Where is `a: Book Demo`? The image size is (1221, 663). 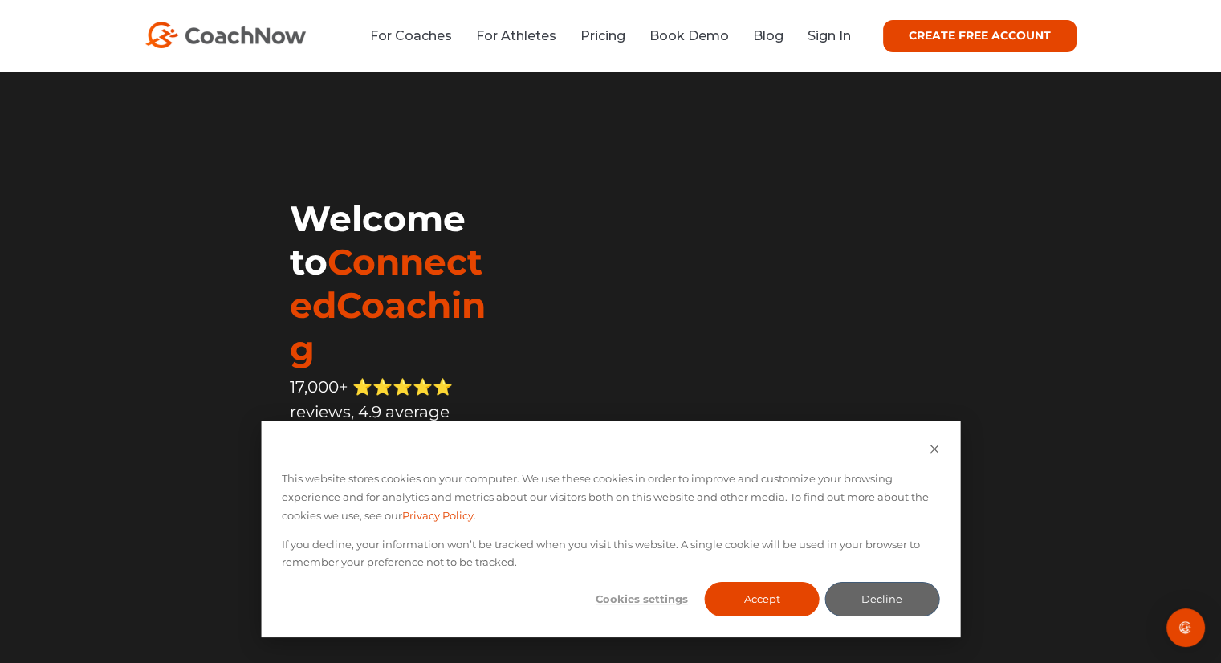 a: Book Demo is located at coordinates (689, 35).